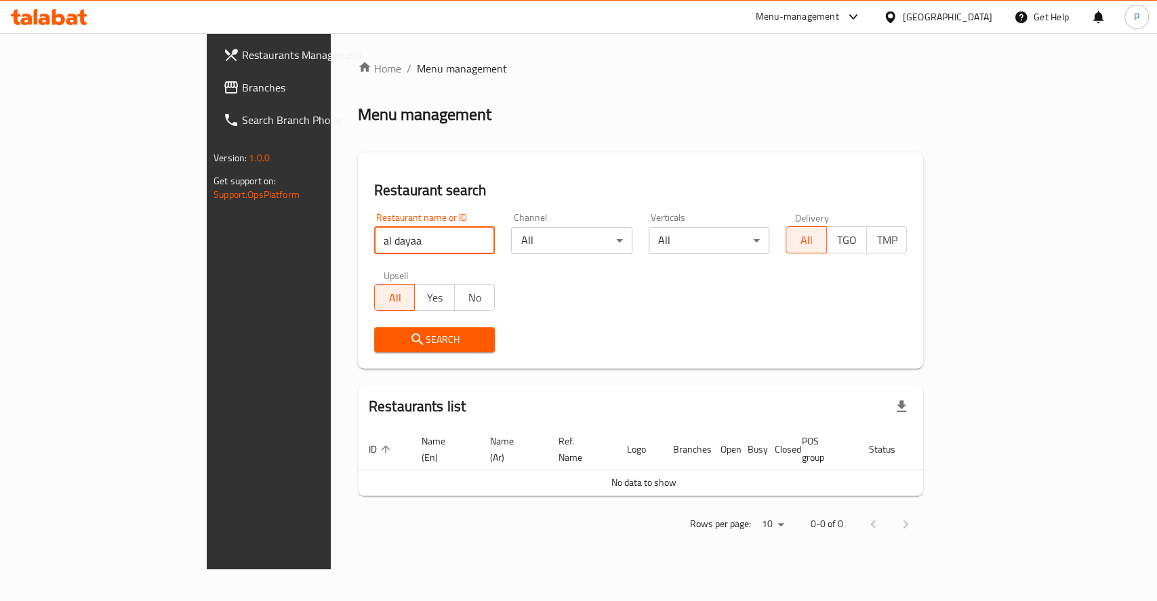  Describe the element at coordinates (846, 240) in the screenshot. I see `button: TGO` at that location.